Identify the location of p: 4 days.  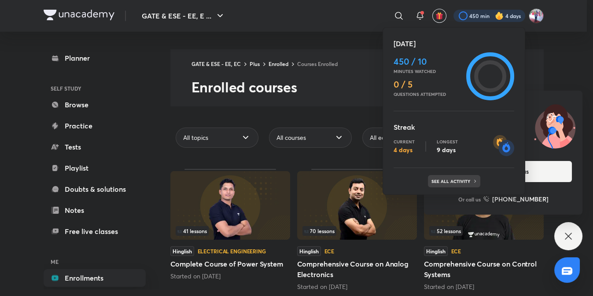
(404, 150).